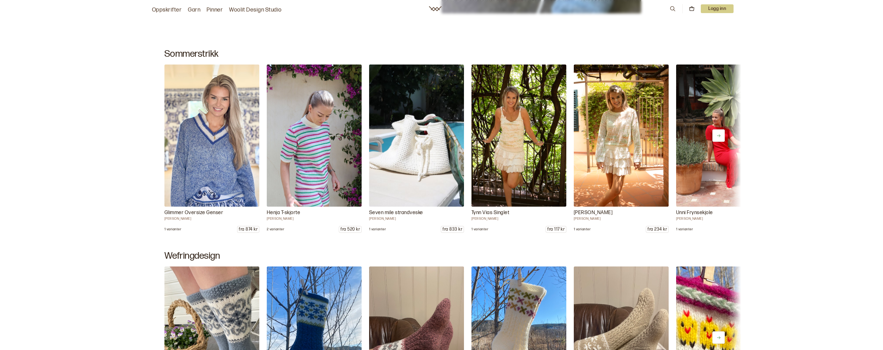 The height and width of the screenshot is (350, 883). I want to click on p: Seven mile strandveske, so click(416, 213).